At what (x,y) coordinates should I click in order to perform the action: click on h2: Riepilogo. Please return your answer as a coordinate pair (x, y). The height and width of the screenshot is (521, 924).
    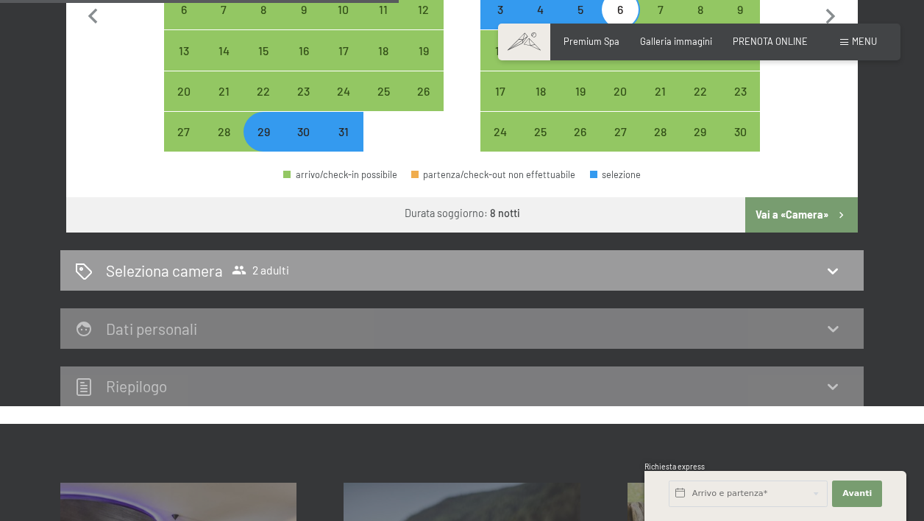
    Looking at the image, I should click on (136, 385).